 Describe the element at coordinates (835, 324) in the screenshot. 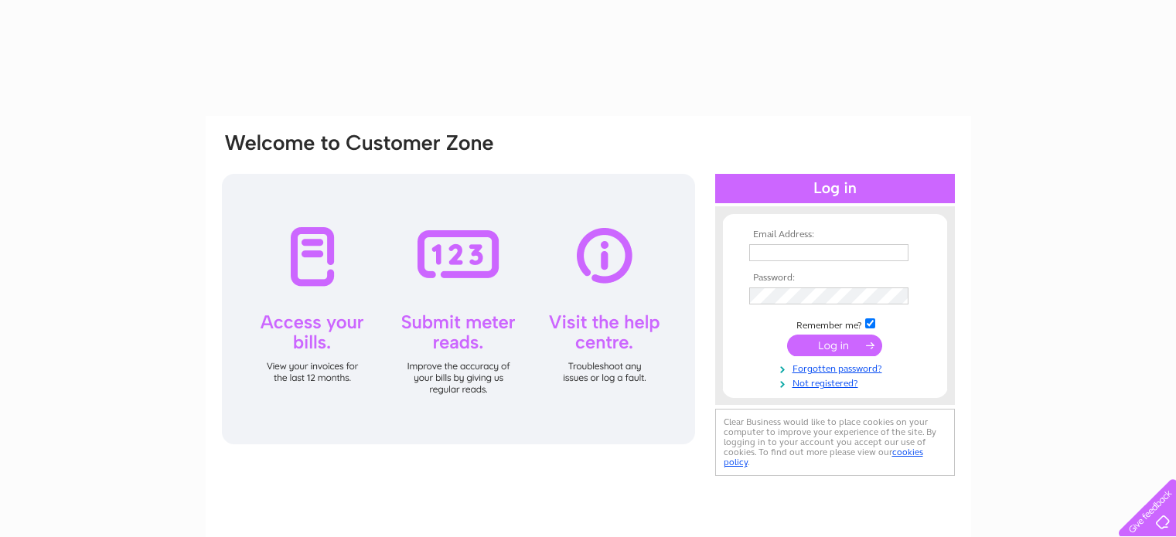

I see `td: Remember me?` at that location.